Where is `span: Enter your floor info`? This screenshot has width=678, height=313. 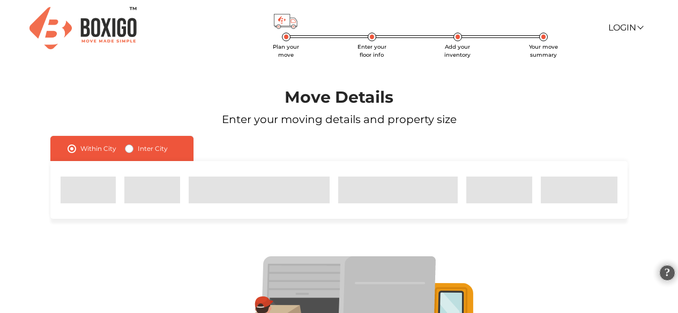 span: Enter your floor info is located at coordinates (372, 51).